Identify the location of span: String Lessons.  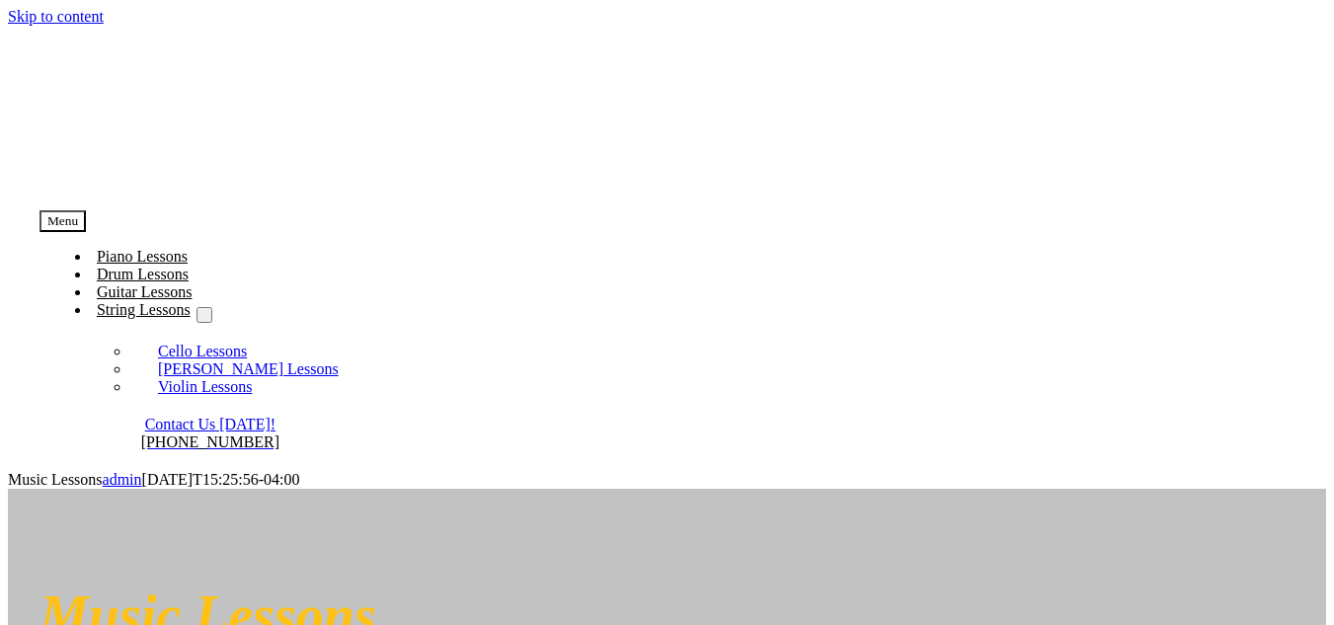
(143, 309).